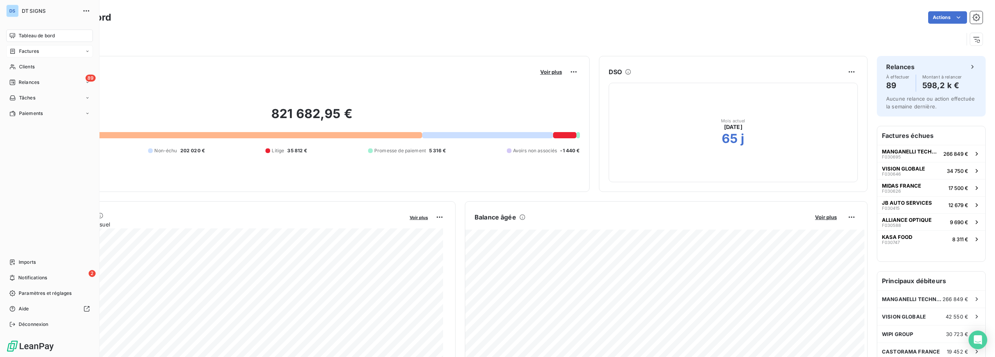 The width and height of the screenshot is (995, 357). Describe the element at coordinates (931, 103) in the screenshot. I see `span: Aucune relance ou action effectuée la semaine dernière.` at that location.